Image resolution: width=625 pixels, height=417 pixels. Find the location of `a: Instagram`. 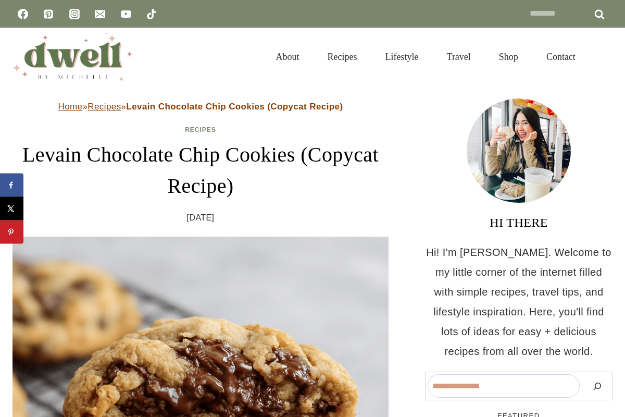

a: Instagram is located at coordinates (75, 14).